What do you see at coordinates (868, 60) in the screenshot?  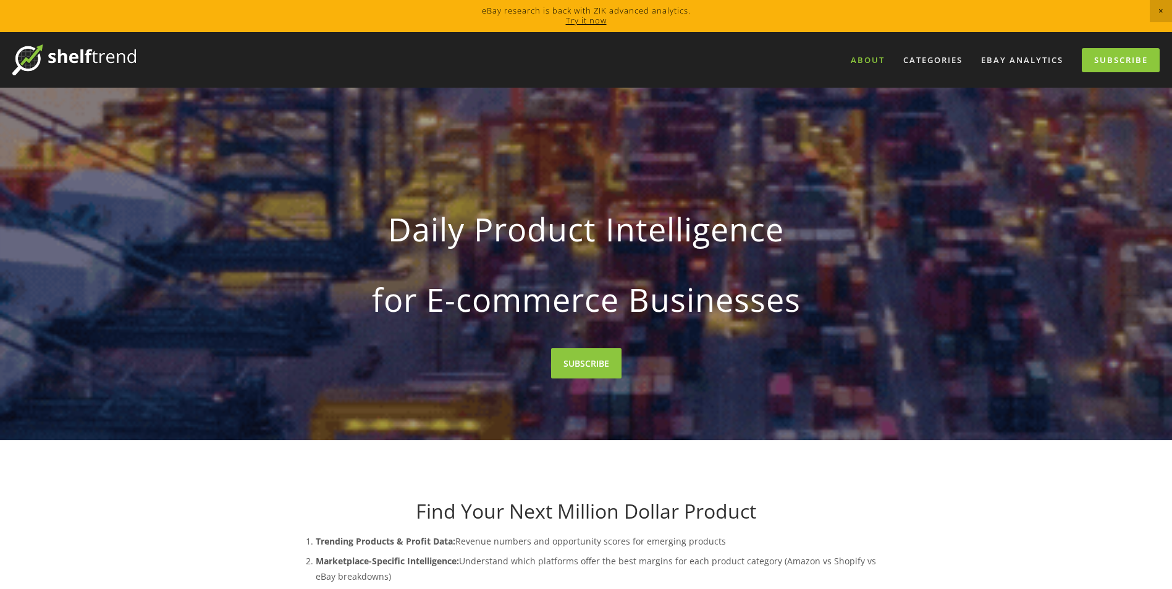 I see `a: About` at bounding box center [868, 60].